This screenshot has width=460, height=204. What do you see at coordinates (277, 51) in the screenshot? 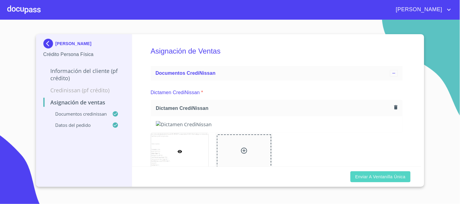
I see `h5: Asignación de Ventas` at bounding box center [277, 51].